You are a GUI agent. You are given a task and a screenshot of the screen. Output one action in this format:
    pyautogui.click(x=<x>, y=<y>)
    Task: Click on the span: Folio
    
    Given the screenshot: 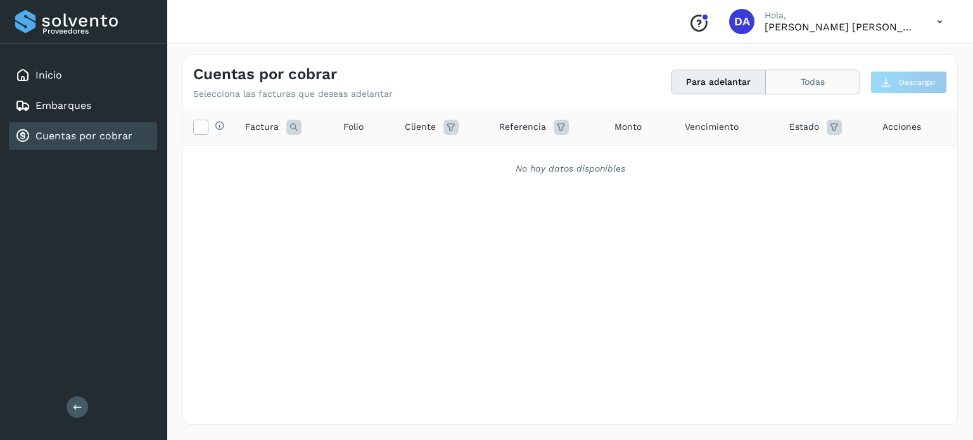 What is the action you would take?
    pyautogui.click(x=354, y=127)
    